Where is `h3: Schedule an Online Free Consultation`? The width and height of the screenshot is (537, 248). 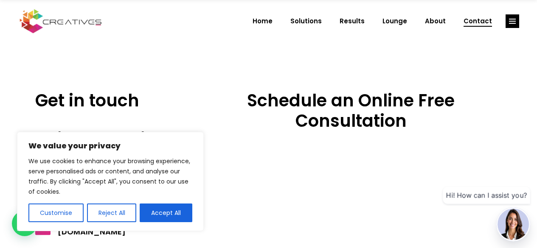 h3: Schedule an Online Free Consultation is located at coordinates (351, 111).